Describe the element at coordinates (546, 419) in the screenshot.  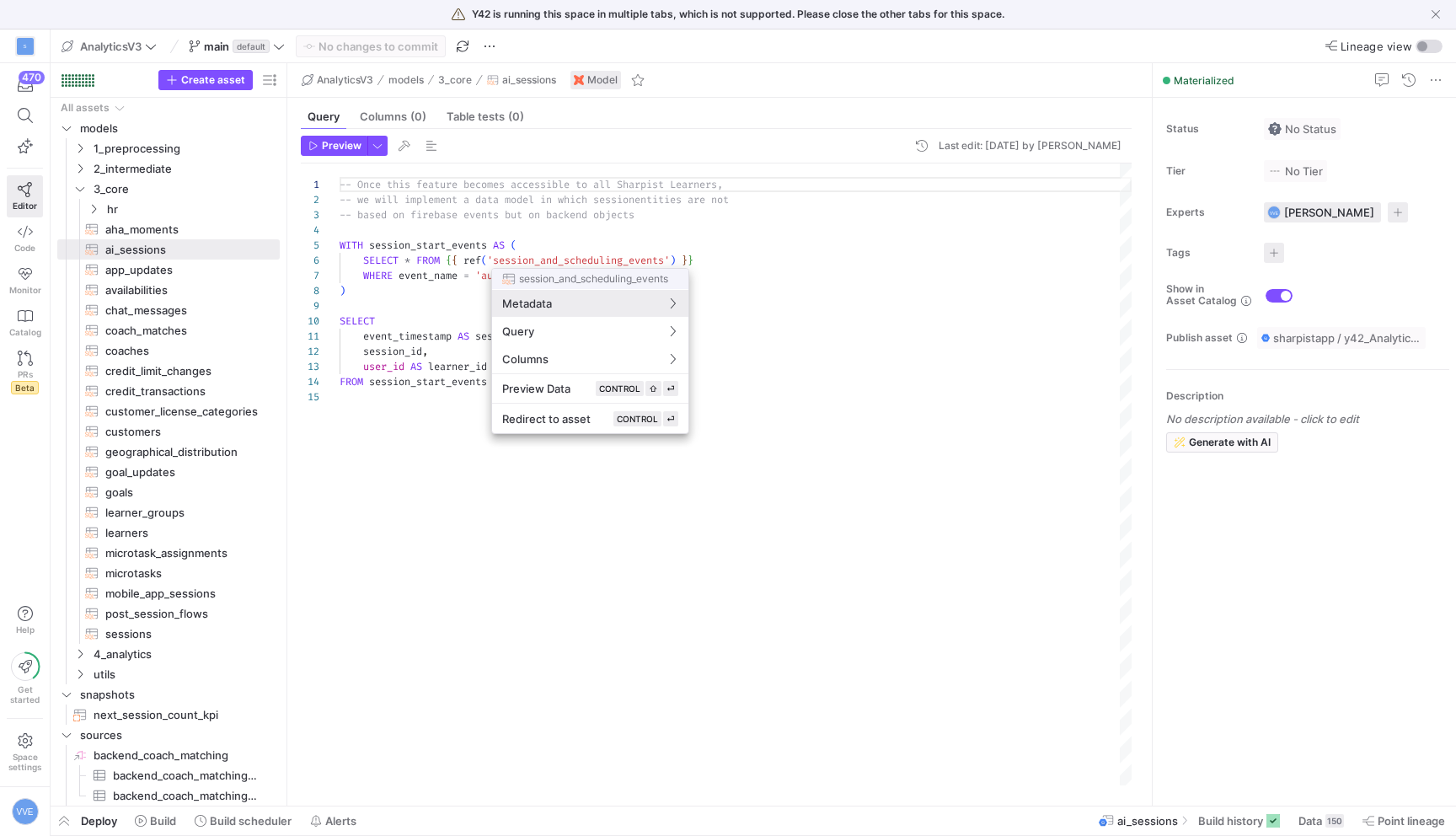
I see `span: Redirect to asset` at that location.